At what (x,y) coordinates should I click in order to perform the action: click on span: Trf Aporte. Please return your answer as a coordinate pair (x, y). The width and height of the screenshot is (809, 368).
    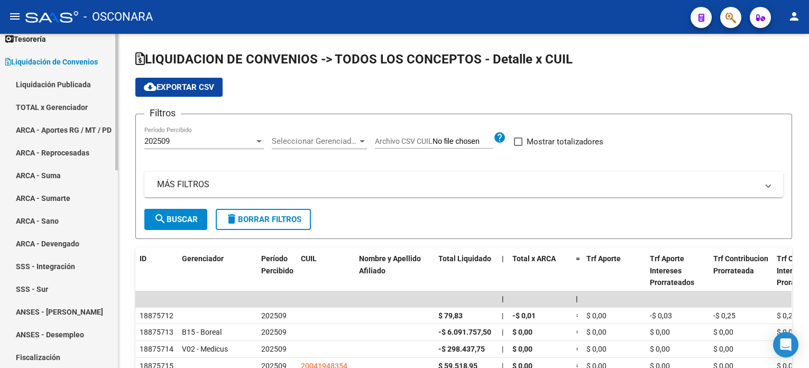
    Looking at the image, I should click on (603, 259).